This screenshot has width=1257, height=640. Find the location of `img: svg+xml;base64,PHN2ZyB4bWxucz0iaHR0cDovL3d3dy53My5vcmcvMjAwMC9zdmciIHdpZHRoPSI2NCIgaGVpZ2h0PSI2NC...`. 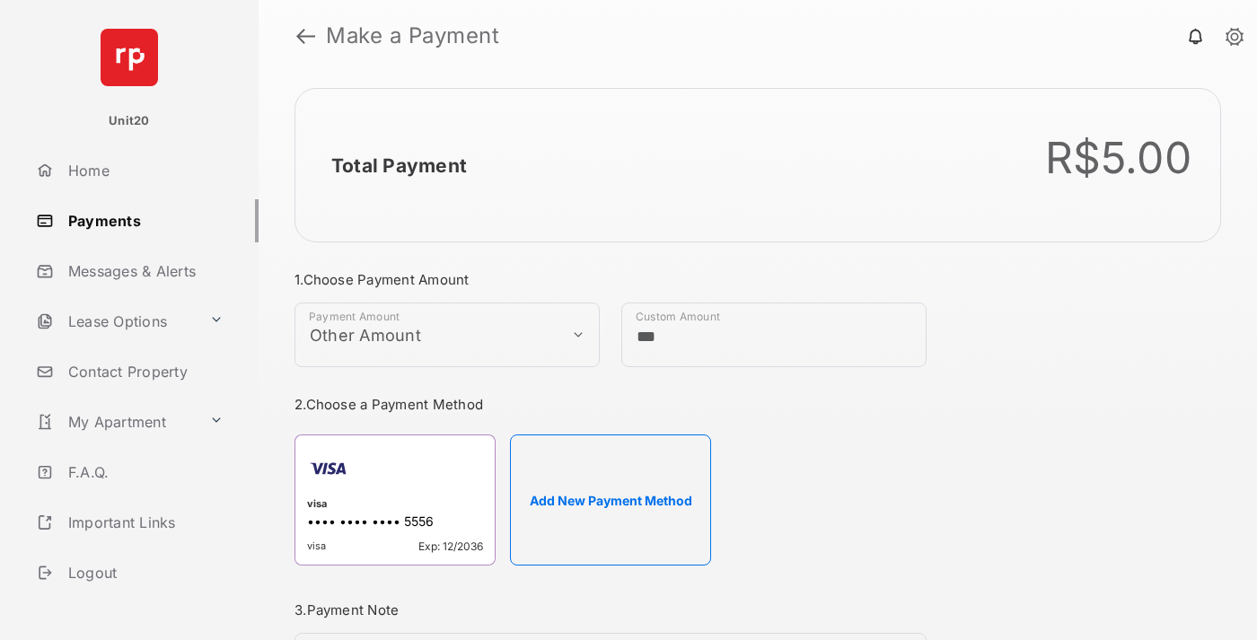

img: svg+xml;base64,PHN2ZyB4bWxucz0iaHR0cDovL3d3dy53My5vcmcvMjAwMC9zdmciIHdpZHRoPSI2NCIgaGVpZ2h0PSI2NC... is located at coordinates (129, 57).